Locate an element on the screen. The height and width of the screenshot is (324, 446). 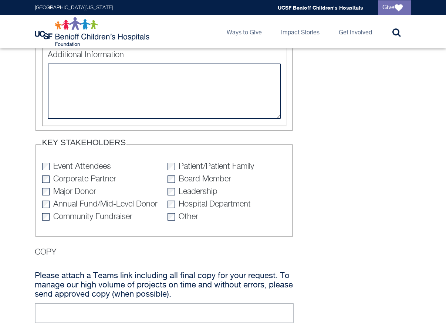
label: KEY STAKEHOLDERS is located at coordinates (84, 143).